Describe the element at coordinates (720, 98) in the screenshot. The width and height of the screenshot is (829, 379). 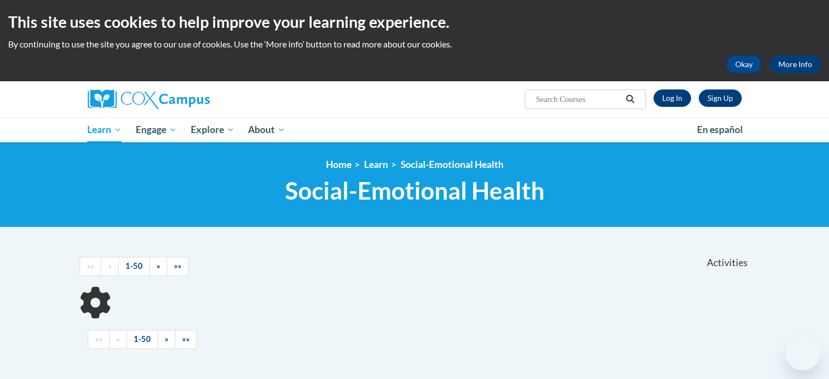
I see `a: Register` at that location.